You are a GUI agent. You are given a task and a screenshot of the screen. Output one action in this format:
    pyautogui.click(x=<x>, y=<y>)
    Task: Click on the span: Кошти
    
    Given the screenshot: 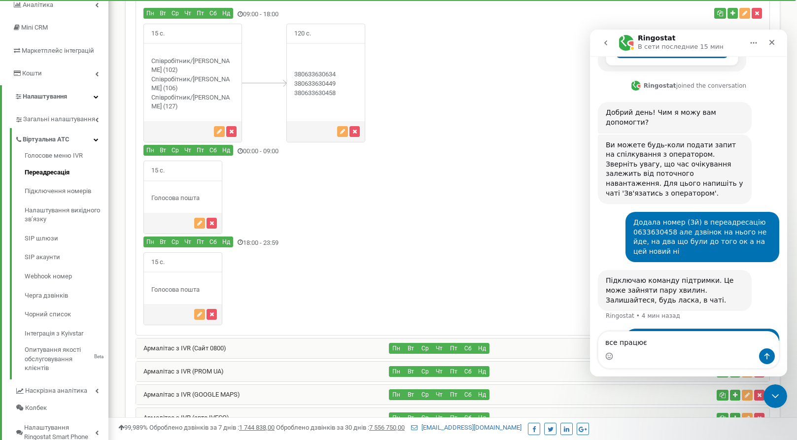 What is the action you would take?
    pyautogui.click(x=32, y=73)
    